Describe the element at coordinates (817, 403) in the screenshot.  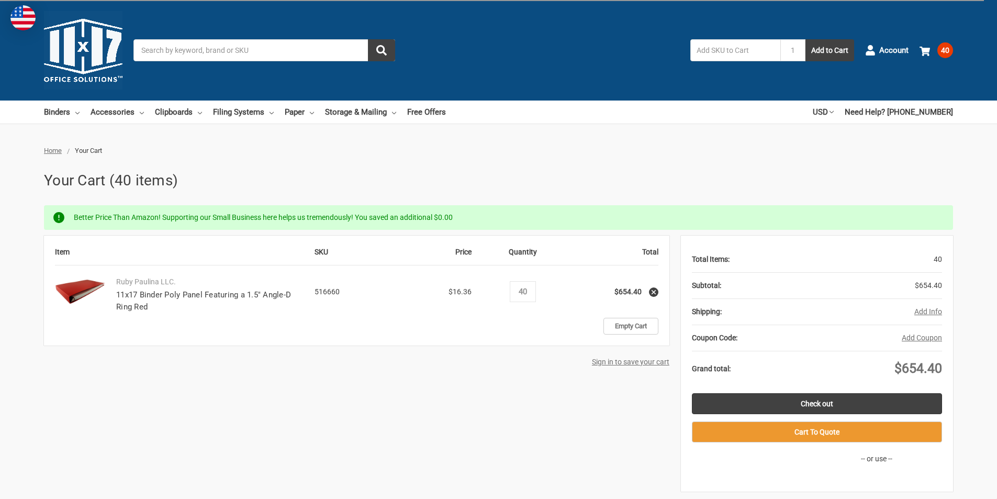
I see `a: Check out` at that location.